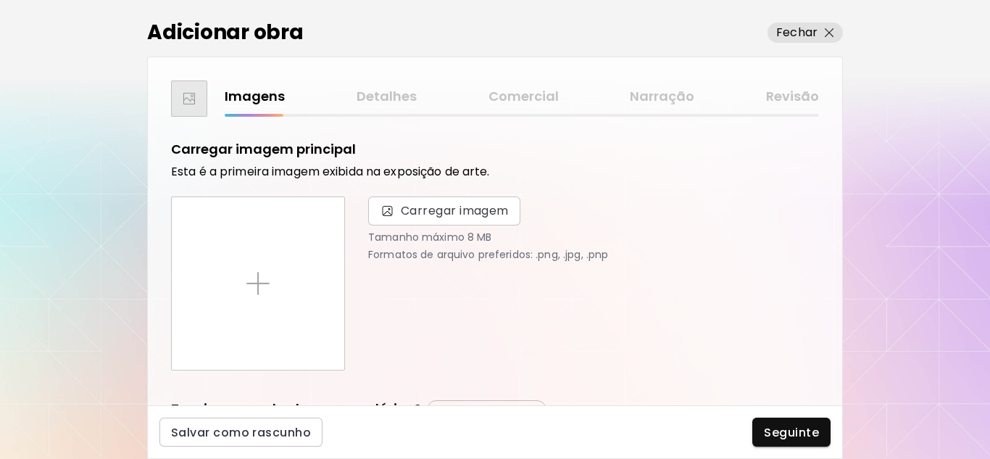 The image size is (990, 459). I want to click on p: Consultar exemplo, so click(492, 410).